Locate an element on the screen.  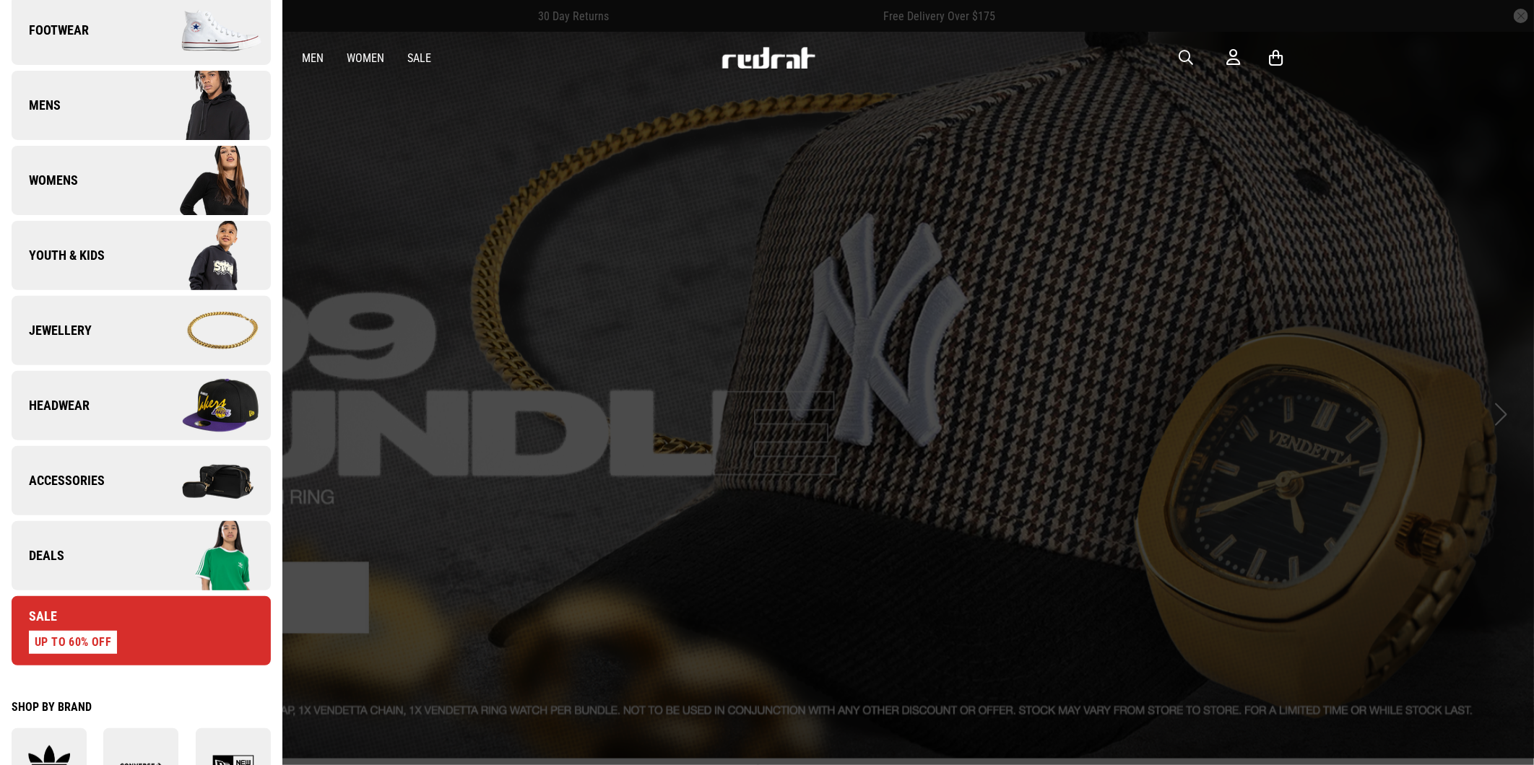
a: Deals Company is located at coordinates (141, 556).